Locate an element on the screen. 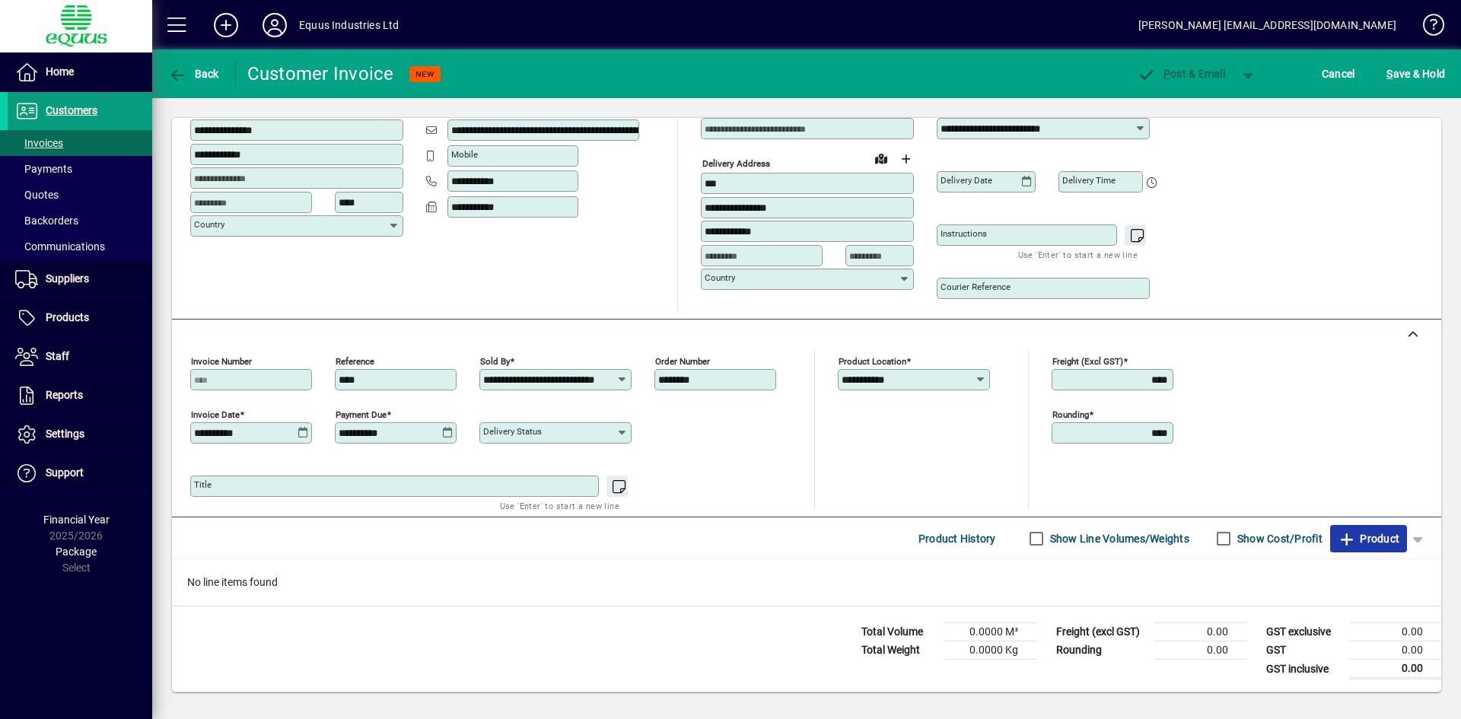 The height and width of the screenshot is (719, 1461). td: GST inclusive is located at coordinates (1305, 669).